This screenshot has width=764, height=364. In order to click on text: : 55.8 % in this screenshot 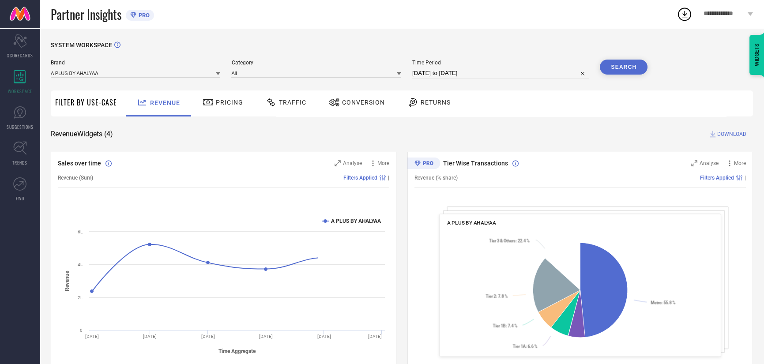, I will do `click(663, 302)`.